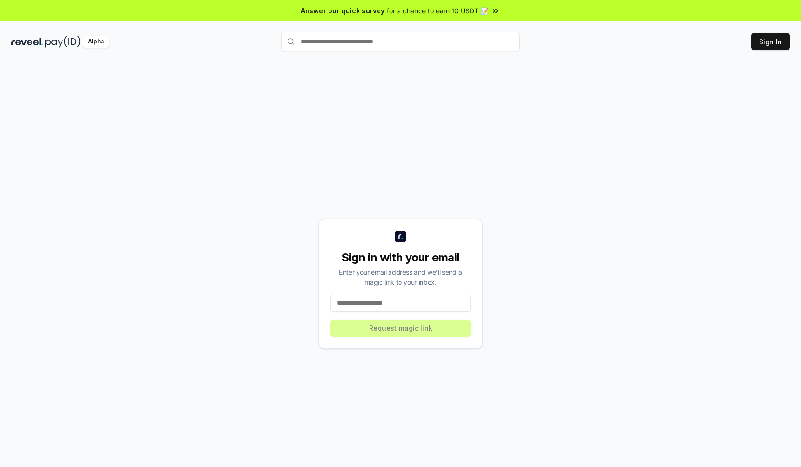  What do you see at coordinates (343, 10) in the screenshot?
I see `span: Answer our quick survey` at bounding box center [343, 10].